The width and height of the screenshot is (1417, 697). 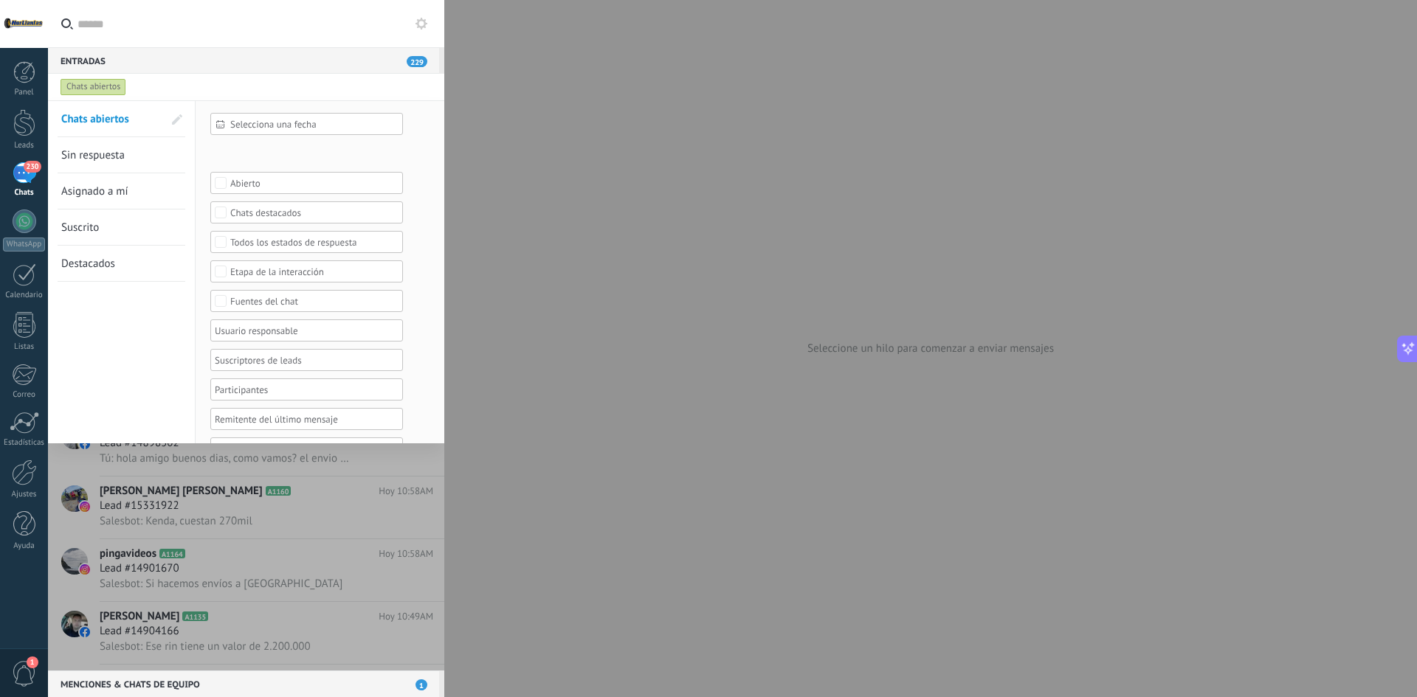 I want to click on a: Suscrito, so click(x=112, y=227).